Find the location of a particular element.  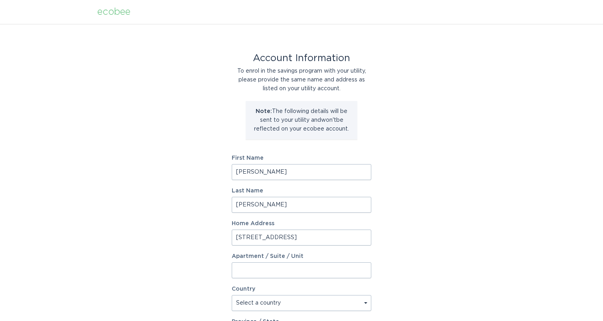

label: Country is located at coordinates (243, 289).